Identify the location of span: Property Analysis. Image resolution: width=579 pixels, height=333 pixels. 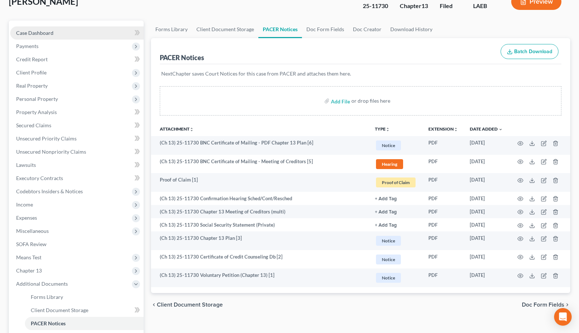
(36, 112).